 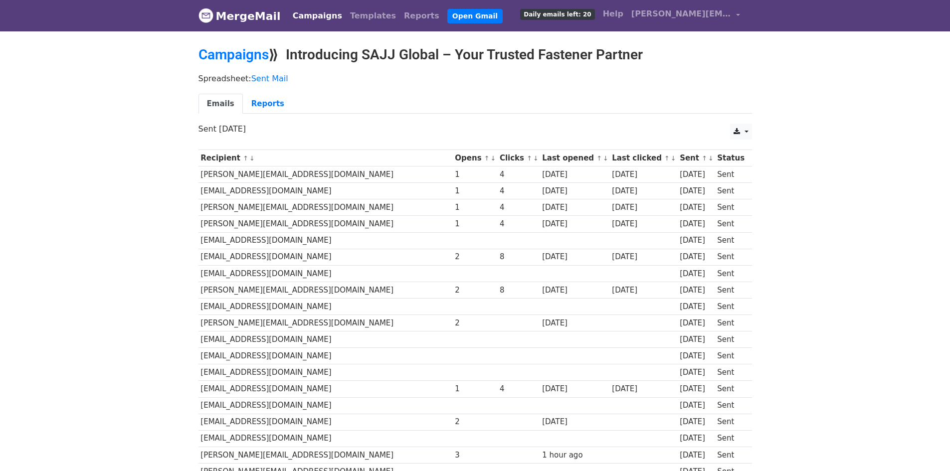 I want to click on div: 3, so click(x=475, y=456).